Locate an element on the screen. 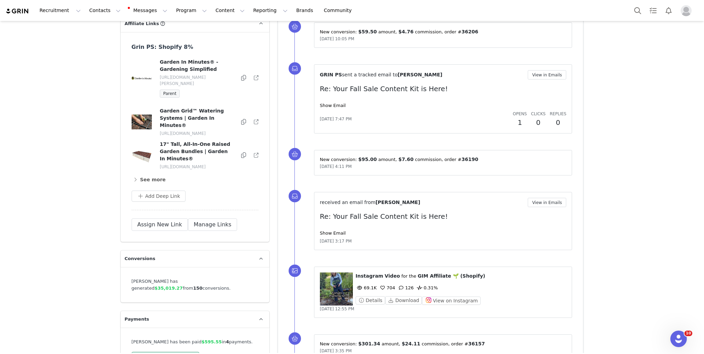 The height and width of the screenshot is (354, 704). span: 0.31% is located at coordinates (427, 287).